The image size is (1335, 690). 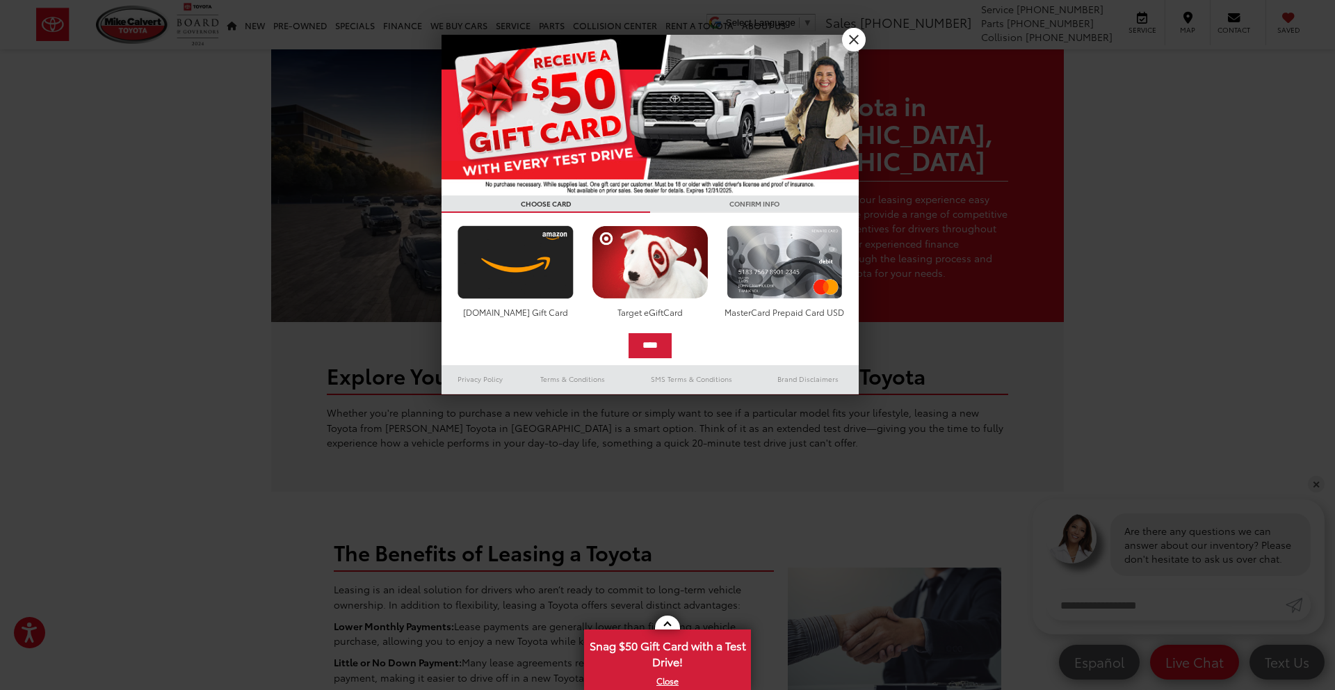 What do you see at coordinates (691, 379) in the screenshot?
I see `a: SMS Terms & Conditions` at bounding box center [691, 379].